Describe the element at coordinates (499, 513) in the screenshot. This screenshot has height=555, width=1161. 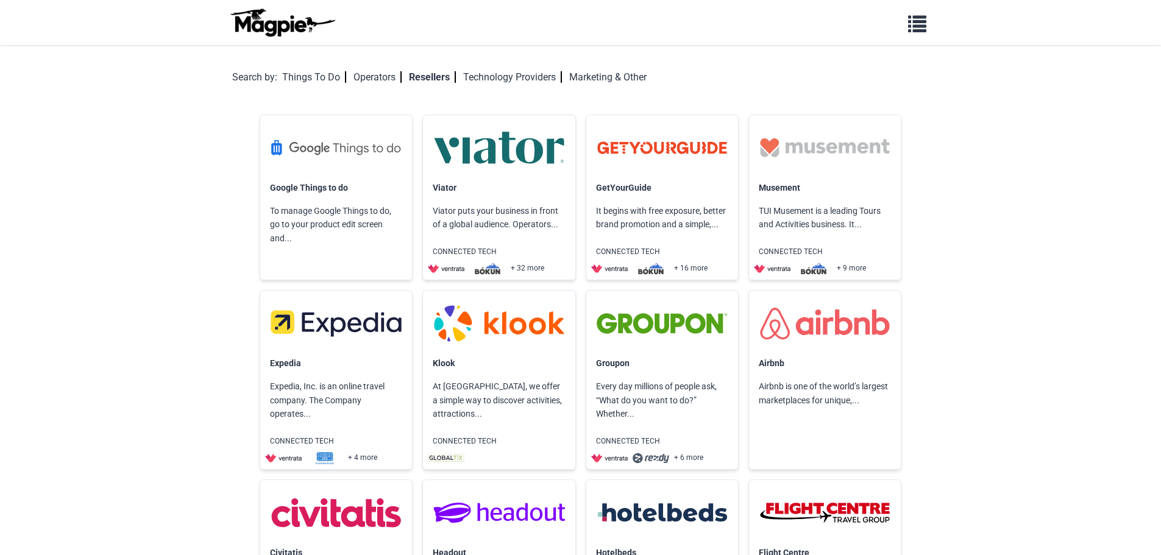
I see `img: Headout logo` at that location.